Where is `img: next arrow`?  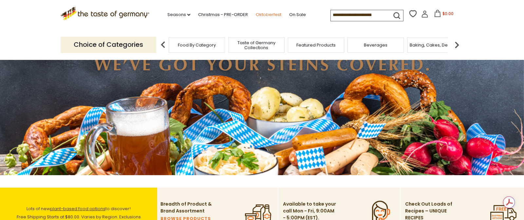 img: next arrow is located at coordinates (457, 45).